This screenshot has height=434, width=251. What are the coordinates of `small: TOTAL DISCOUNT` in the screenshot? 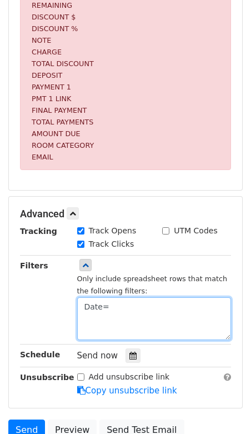 It's located at (63, 63).